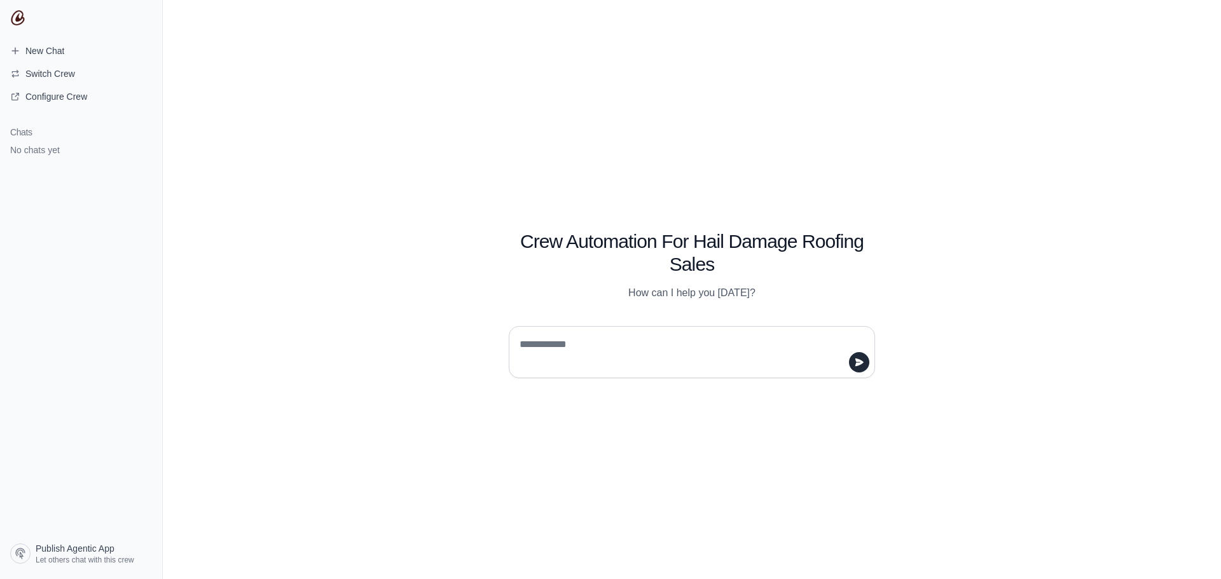 Image resolution: width=1221 pixels, height=579 pixels. What do you see at coordinates (81, 74) in the screenshot?
I see `button: Switch Crew` at bounding box center [81, 74].